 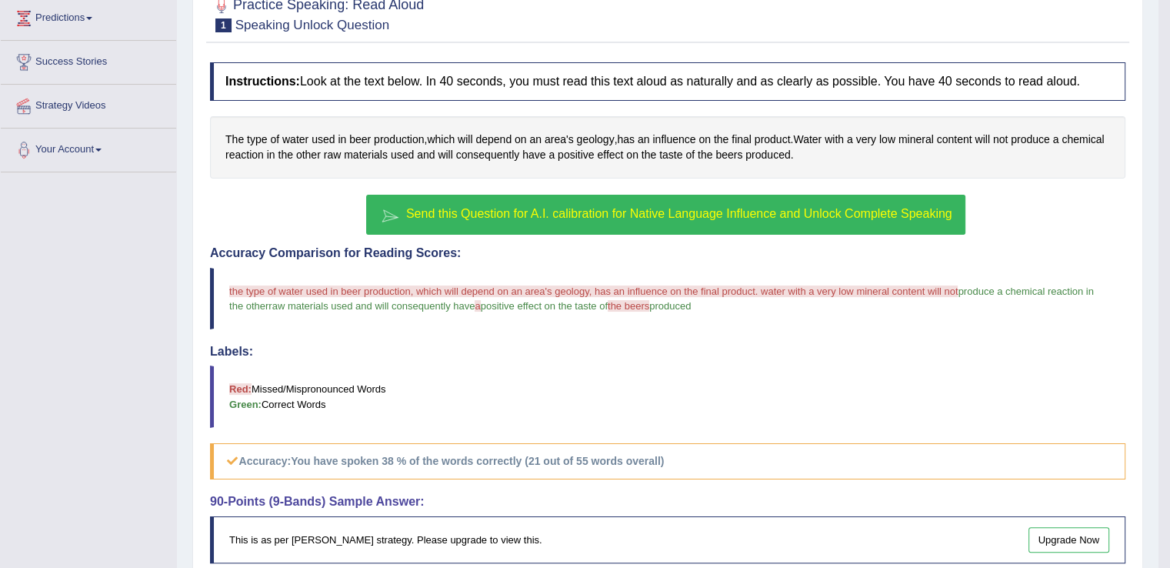 I want to click on b: Green:, so click(x=245, y=404).